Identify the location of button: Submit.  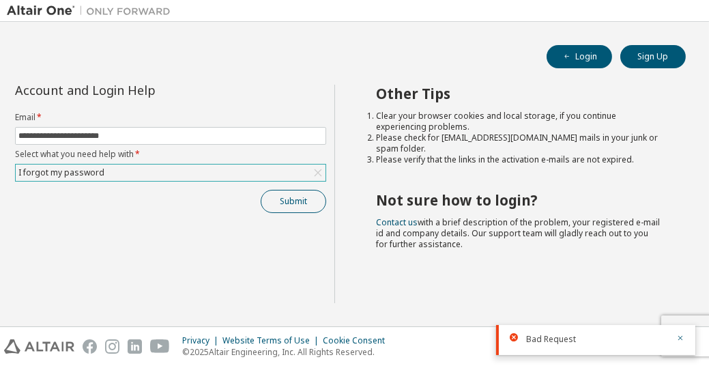
(294, 201).